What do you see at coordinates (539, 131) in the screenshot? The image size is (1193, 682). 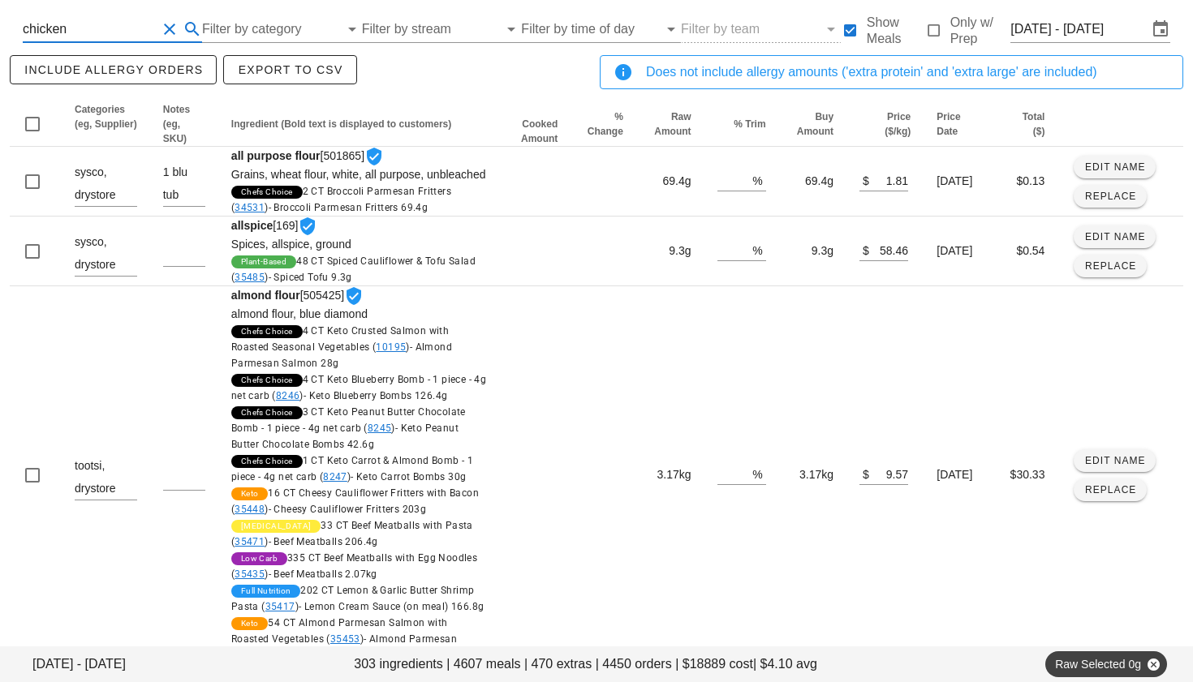 I see `span: Cooked Amount` at bounding box center [539, 131].